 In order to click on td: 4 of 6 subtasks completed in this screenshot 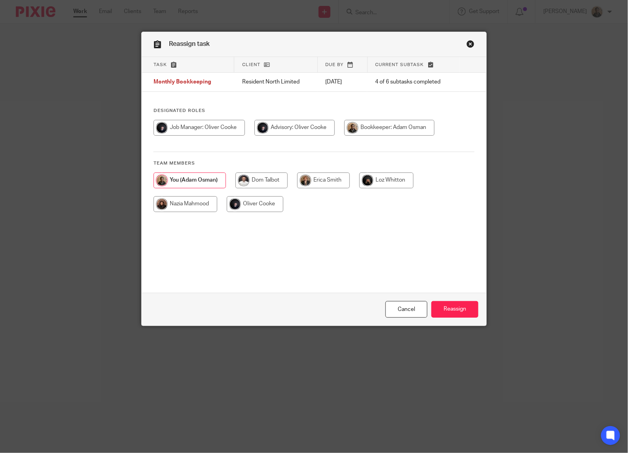, I will do `click(413, 82)`.